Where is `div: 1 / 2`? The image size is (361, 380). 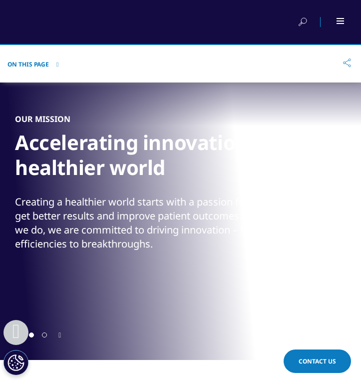 div: 1 / 2 is located at coordinates (180, 182).